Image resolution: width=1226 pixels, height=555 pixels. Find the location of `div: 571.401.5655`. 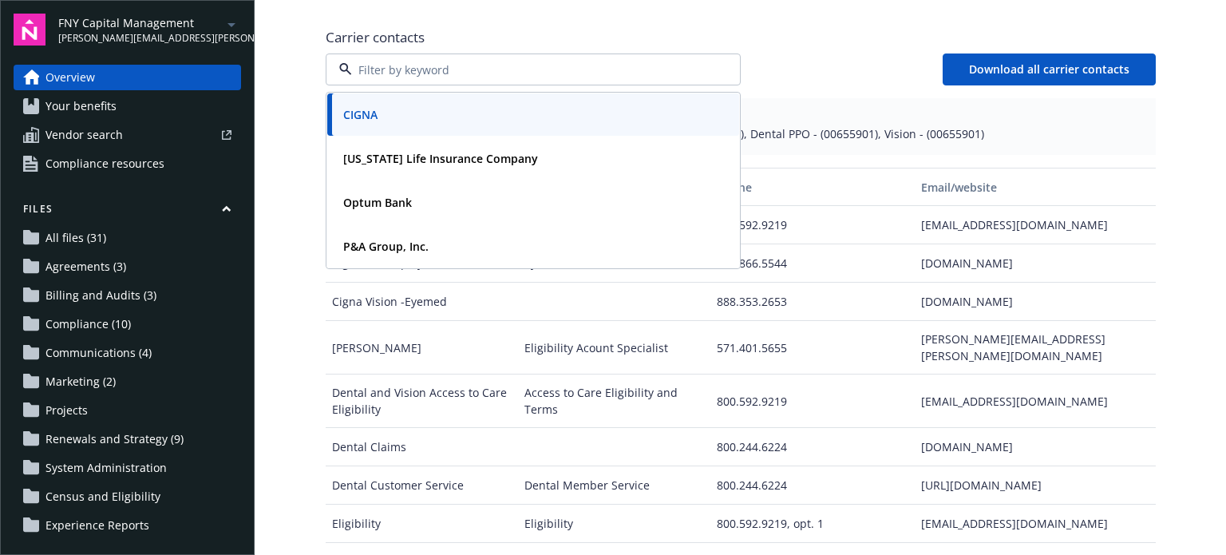

div: 571.401.5655 is located at coordinates (813, 347).